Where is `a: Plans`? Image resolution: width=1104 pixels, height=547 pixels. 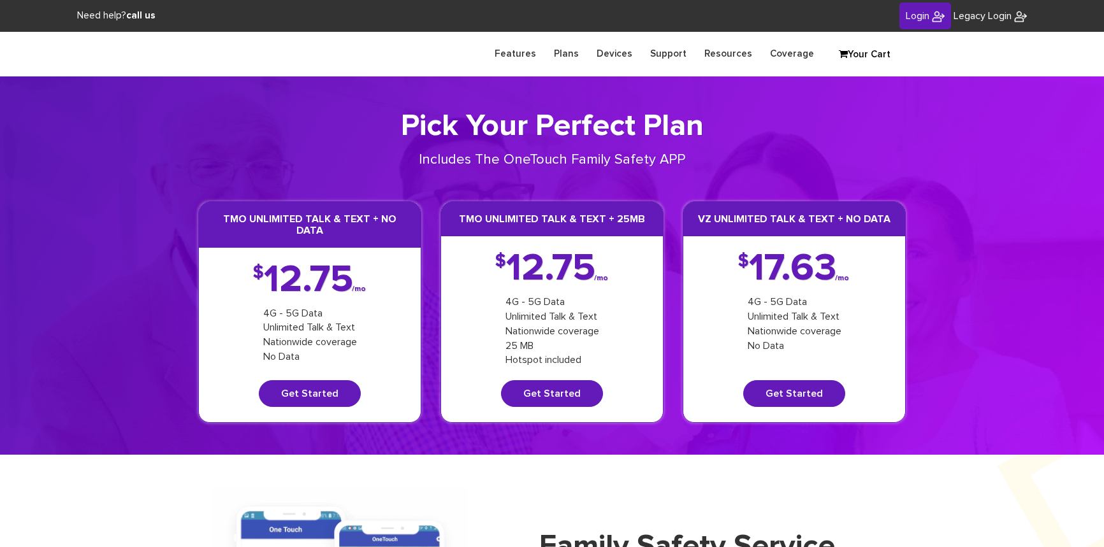
a: Plans is located at coordinates (566, 54).